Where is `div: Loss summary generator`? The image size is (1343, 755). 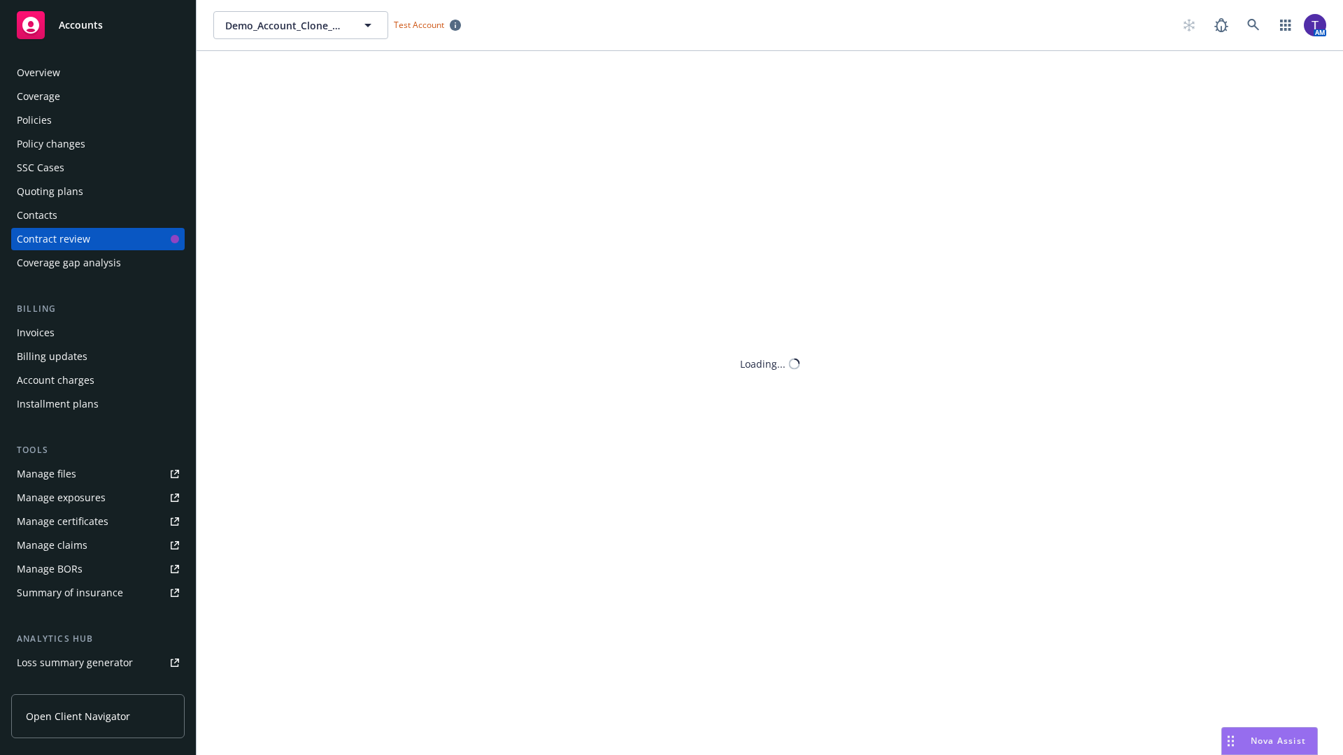 div: Loss summary generator is located at coordinates (75, 663).